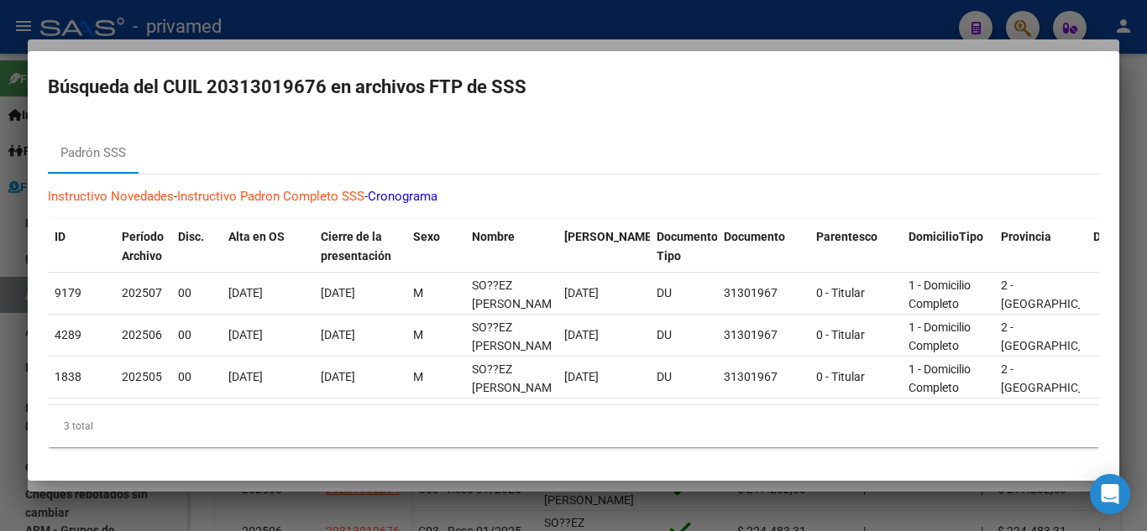  I want to click on span: Nombre, so click(493, 237).